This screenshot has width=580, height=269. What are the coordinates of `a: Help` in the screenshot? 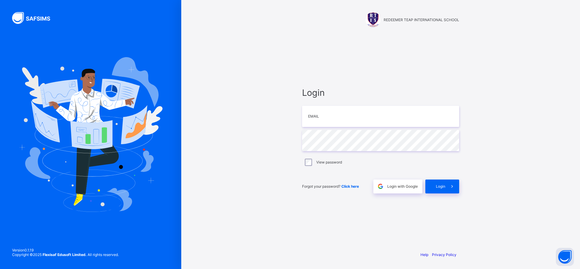 It's located at (424, 254).